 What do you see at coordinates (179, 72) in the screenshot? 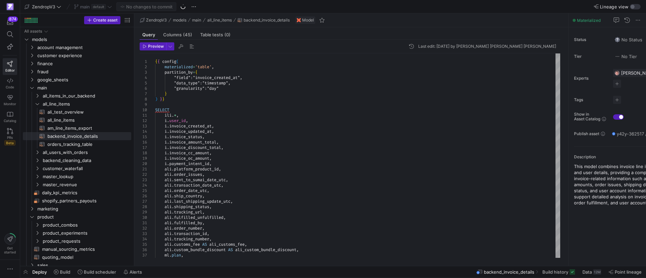
I see `span: partition_by` at bounding box center [179, 72].